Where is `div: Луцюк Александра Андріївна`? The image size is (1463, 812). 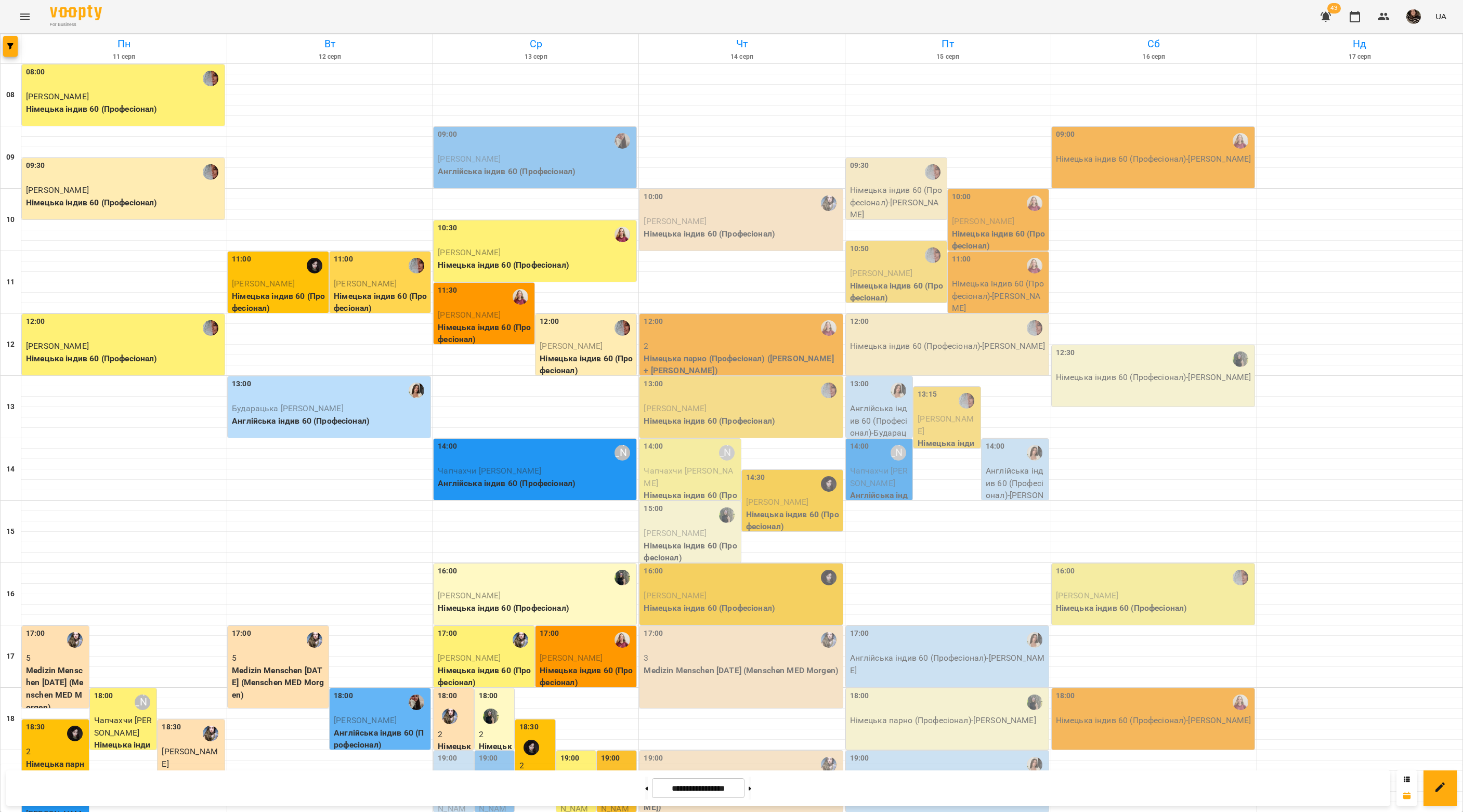
div: Луцюк Александра Андріївна is located at coordinates (315, 266).